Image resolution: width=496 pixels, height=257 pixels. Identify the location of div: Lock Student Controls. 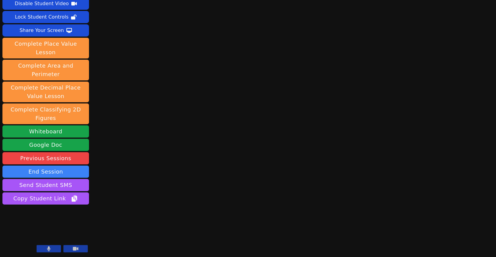
(42, 17).